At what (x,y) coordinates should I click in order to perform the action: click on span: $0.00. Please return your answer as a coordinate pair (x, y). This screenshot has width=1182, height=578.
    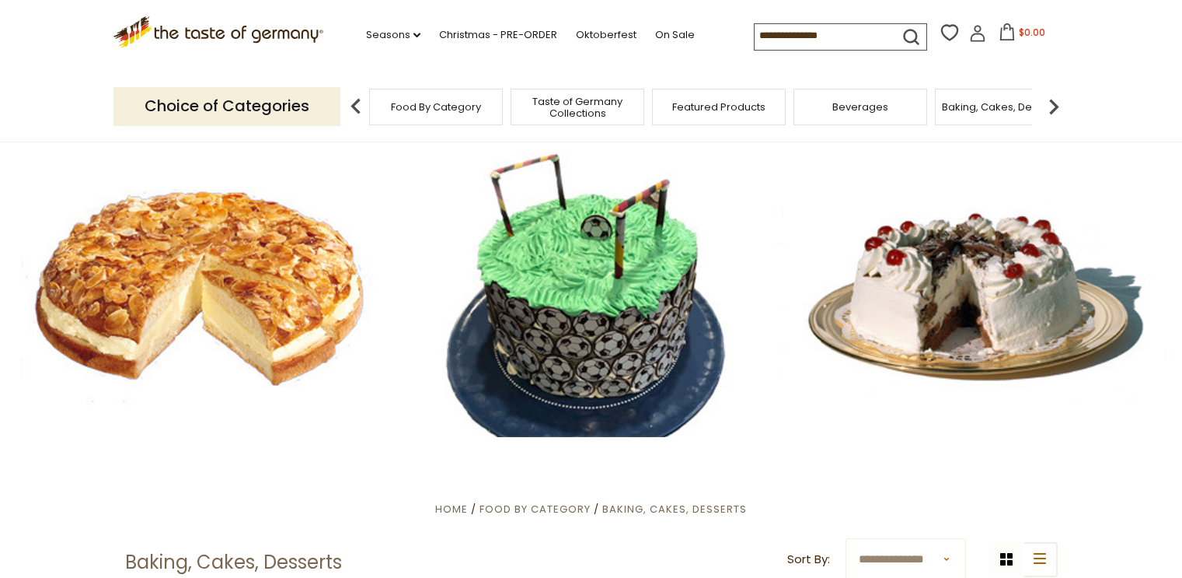
    Looking at the image, I should click on (1032, 32).